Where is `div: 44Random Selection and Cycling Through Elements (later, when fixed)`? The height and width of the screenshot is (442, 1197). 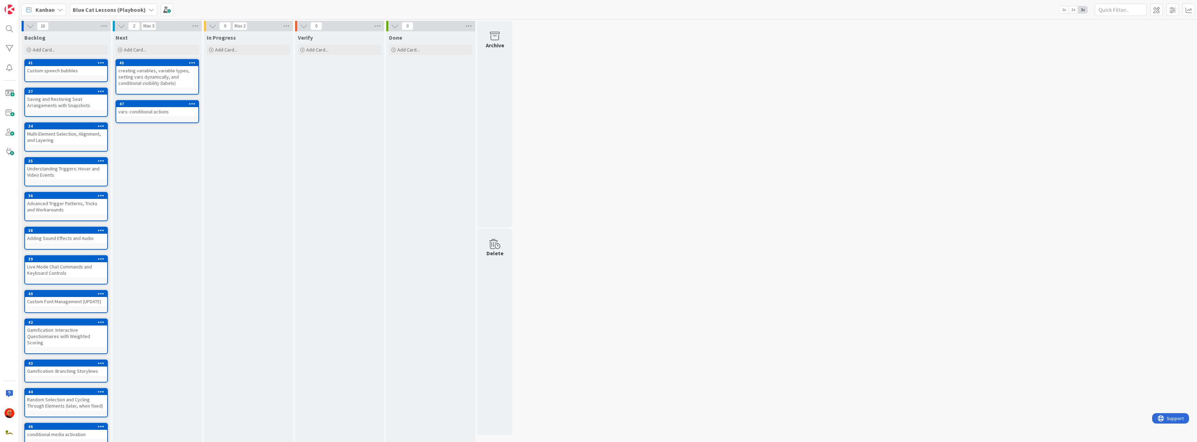 div: 44Random Selection and Cycling Through Elements (later, when fixed) is located at coordinates (66, 400).